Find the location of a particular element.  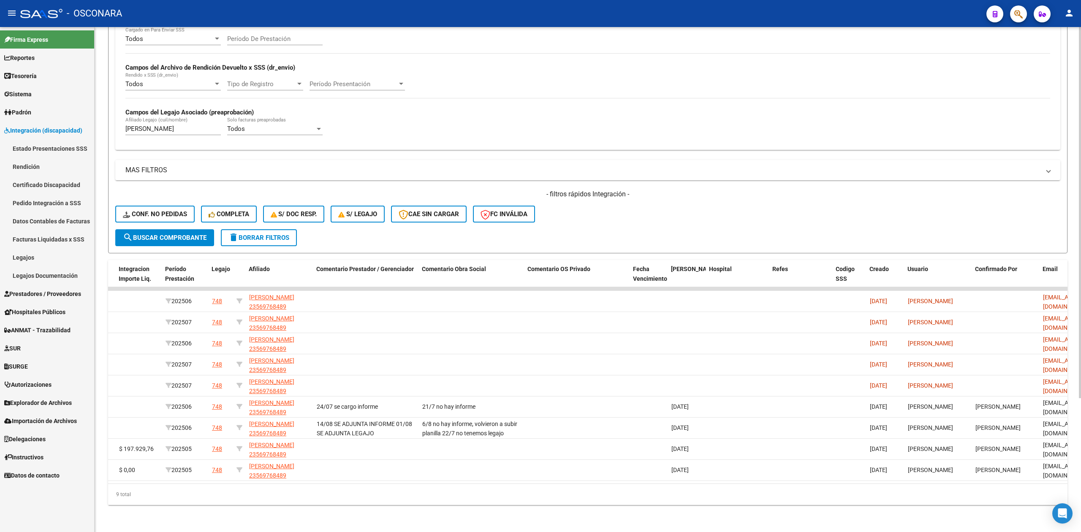

span: 14/08 SE ADJUNTA INFORME 01/08 SE ADJUNTA LEGAJO is located at coordinates (364, 429).